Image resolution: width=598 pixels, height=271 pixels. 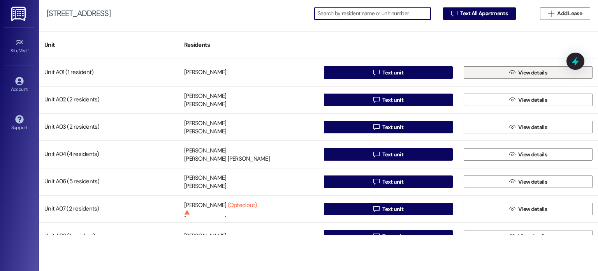 What do you see at coordinates (484, 13) in the screenshot?
I see `span: Text All Apartments` at bounding box center [484, 13].